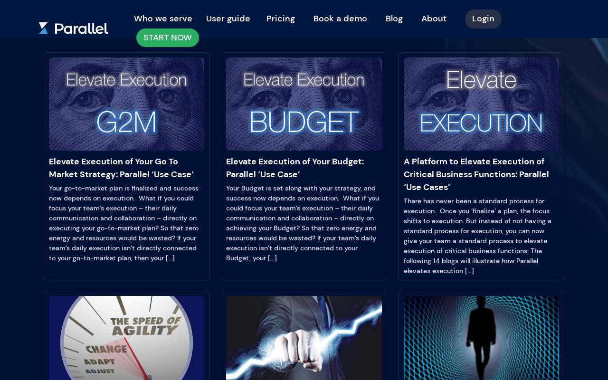  What do you see at coordinates (340, 19) in the screenshot?
I see `a: Book a demo` at bounding box center [340, 19].